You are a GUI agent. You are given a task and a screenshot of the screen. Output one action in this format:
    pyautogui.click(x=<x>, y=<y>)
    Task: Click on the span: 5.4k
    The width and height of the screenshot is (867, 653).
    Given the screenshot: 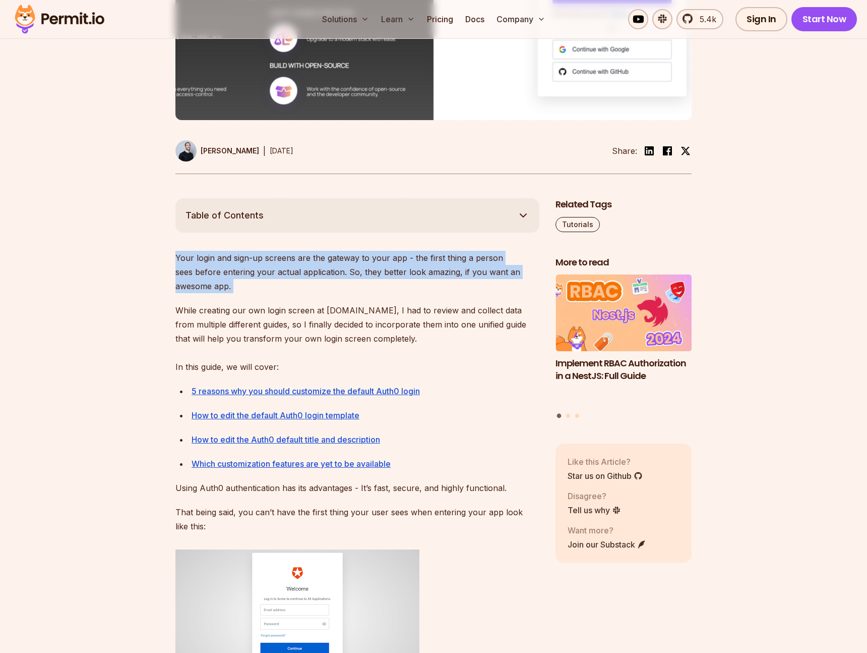 What is the action you would take?
    pyautogui.click(x=705, y=19)
    